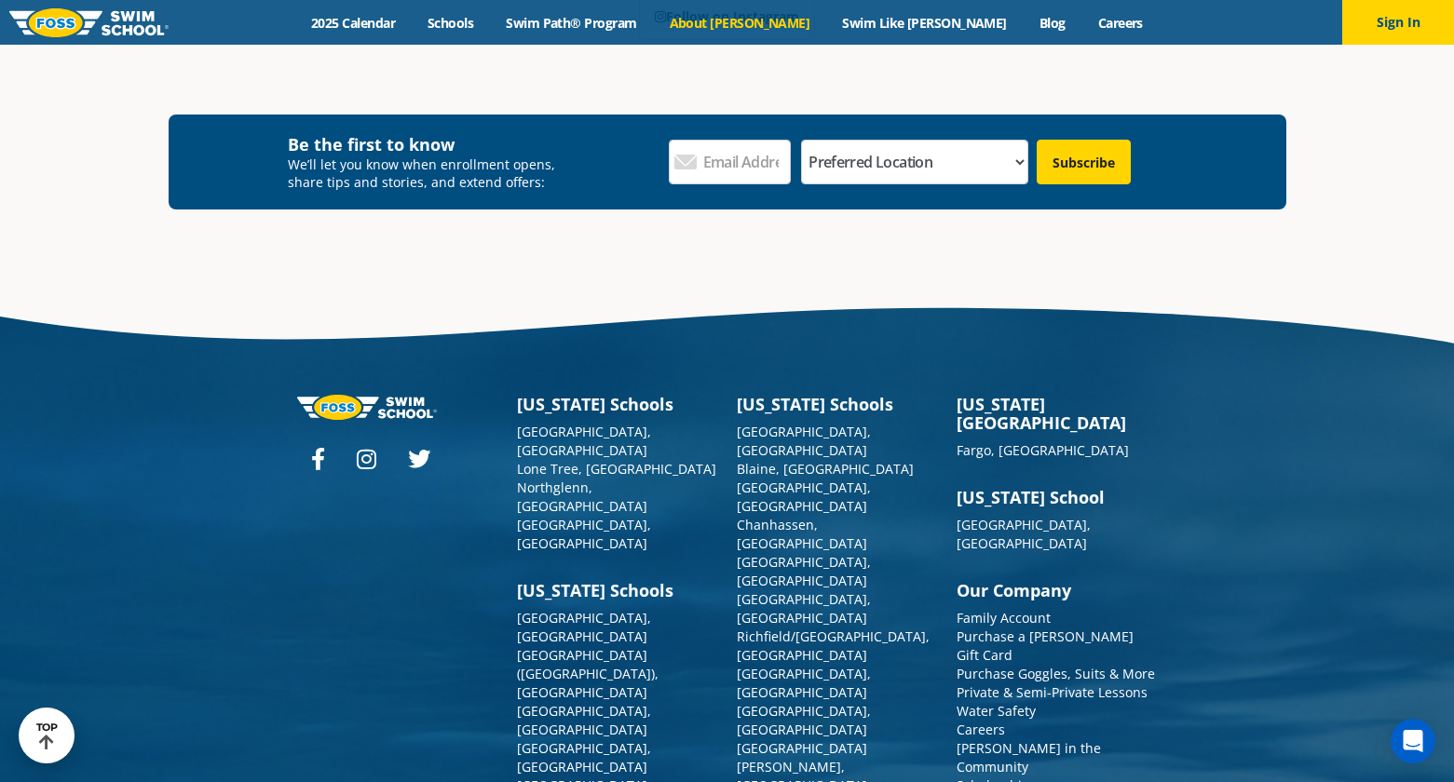  Describe the element at coordinates (428, 144) in the screenshot. I see `h4: Be the first to know` at that location.